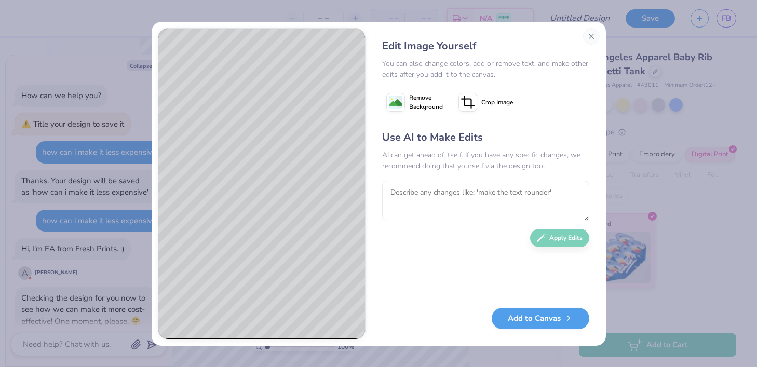  I want to click on div: You can also change colors, add or remove text, and make other edits after you add it to the canvas., so click(486, 69).